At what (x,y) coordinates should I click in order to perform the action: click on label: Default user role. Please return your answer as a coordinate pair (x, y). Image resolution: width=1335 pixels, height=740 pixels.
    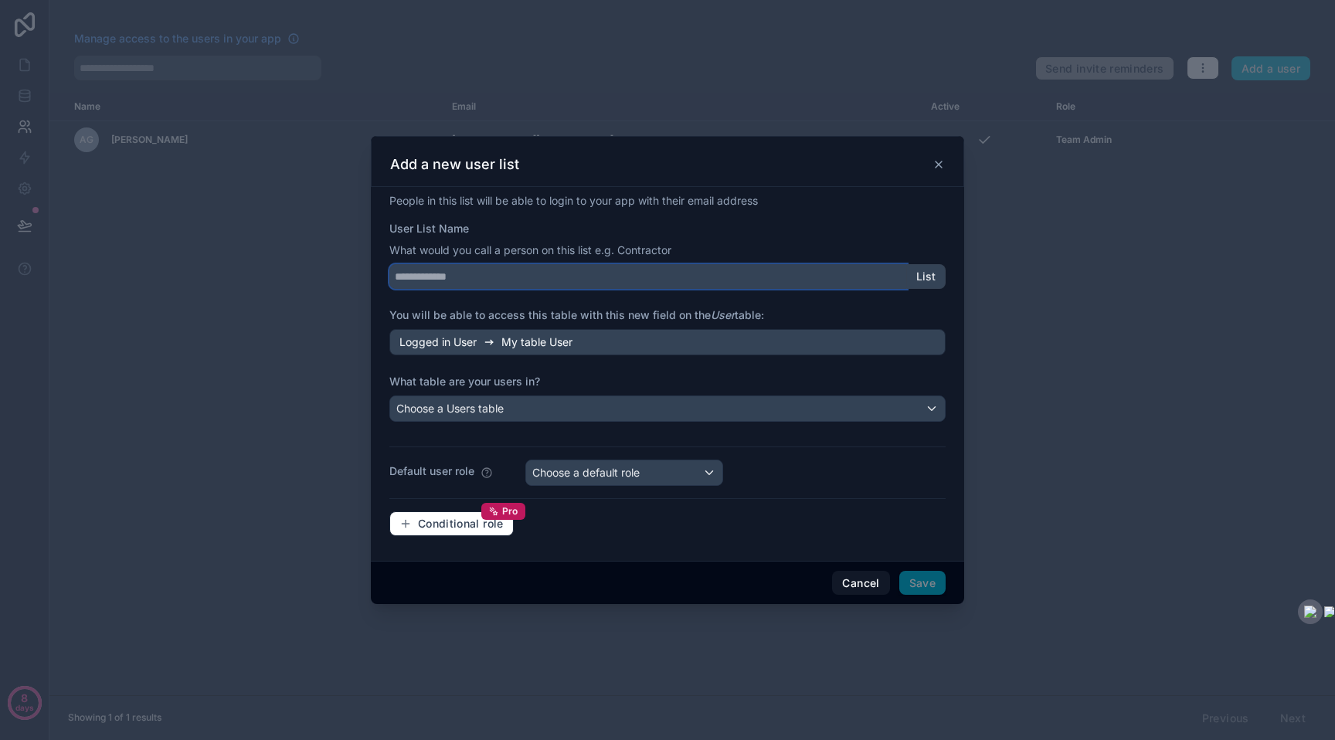
    Looking at the image, I should click on (432, 471).